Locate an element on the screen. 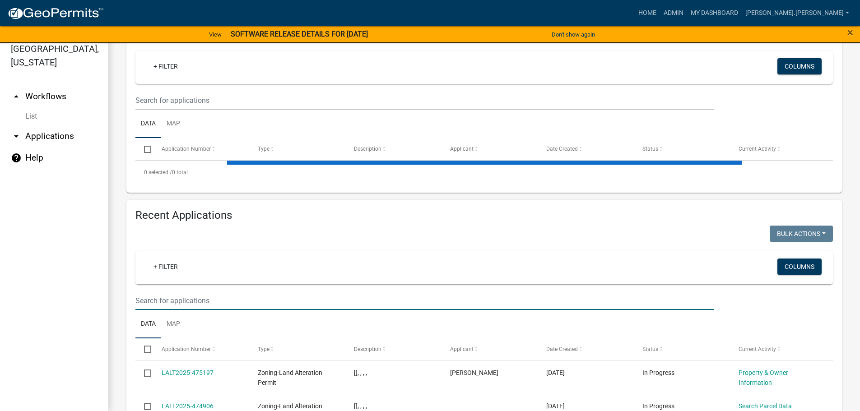 The width and height of the screenshot is (860, 411). button: Bulk Actions is located at coordinates (801, 234).